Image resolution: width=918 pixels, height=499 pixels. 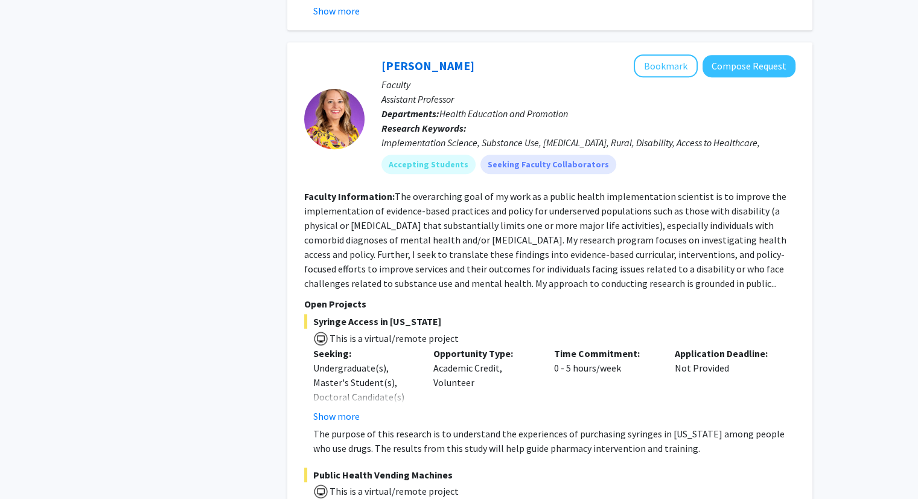 I want to click on button: Compose Request to Lori Ann Eldridge, so click(x=749, y=66).